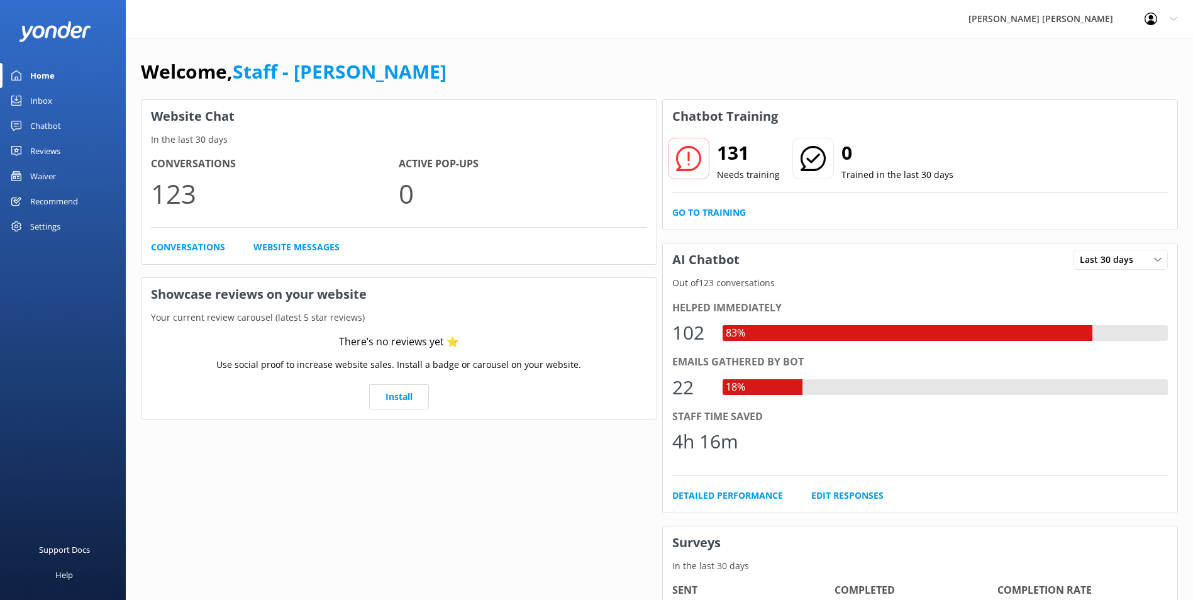 The height and width of the screenshot is (600, 1193). I want to click on h4: Active Pop-ups, so click(523, 164).